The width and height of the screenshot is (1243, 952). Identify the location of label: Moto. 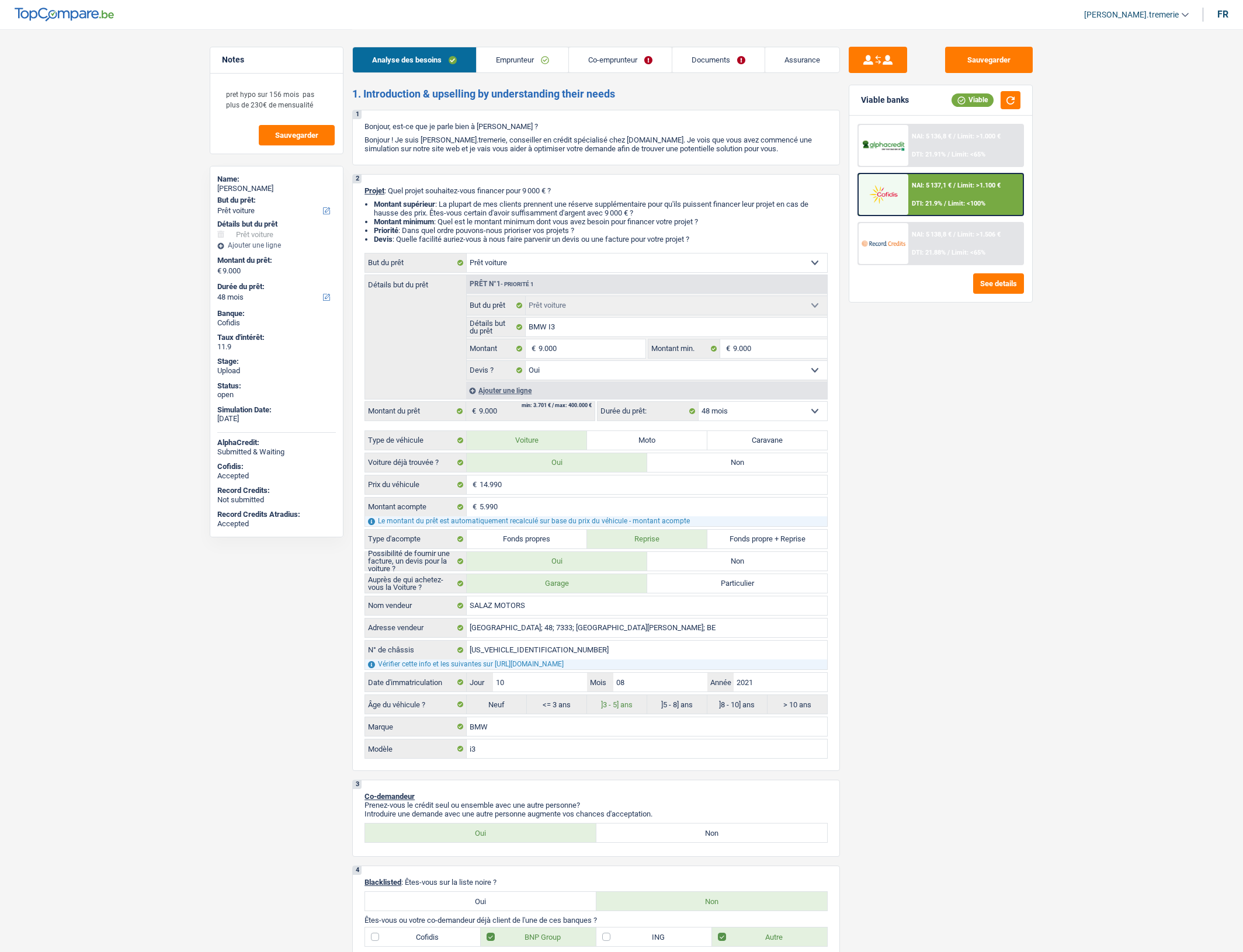
(647, 440).